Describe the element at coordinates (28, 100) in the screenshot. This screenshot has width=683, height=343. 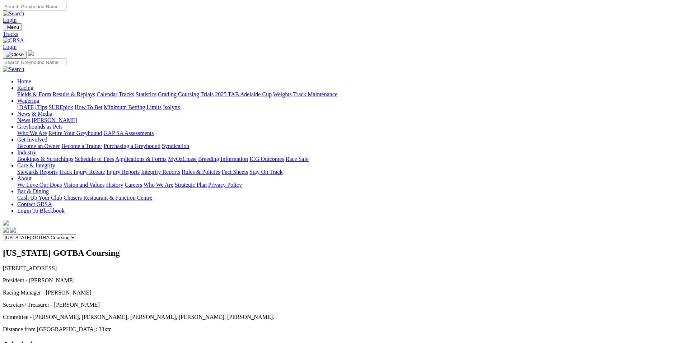
I see `a: Wagering` at that location.